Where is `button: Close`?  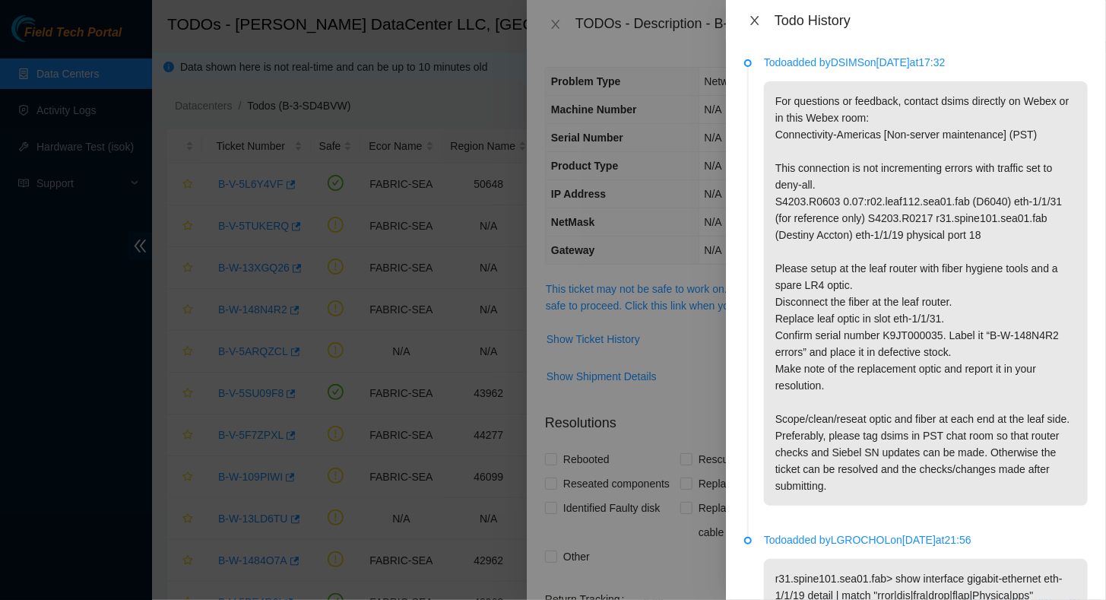
button: Close is located at coordinates (755, 21).